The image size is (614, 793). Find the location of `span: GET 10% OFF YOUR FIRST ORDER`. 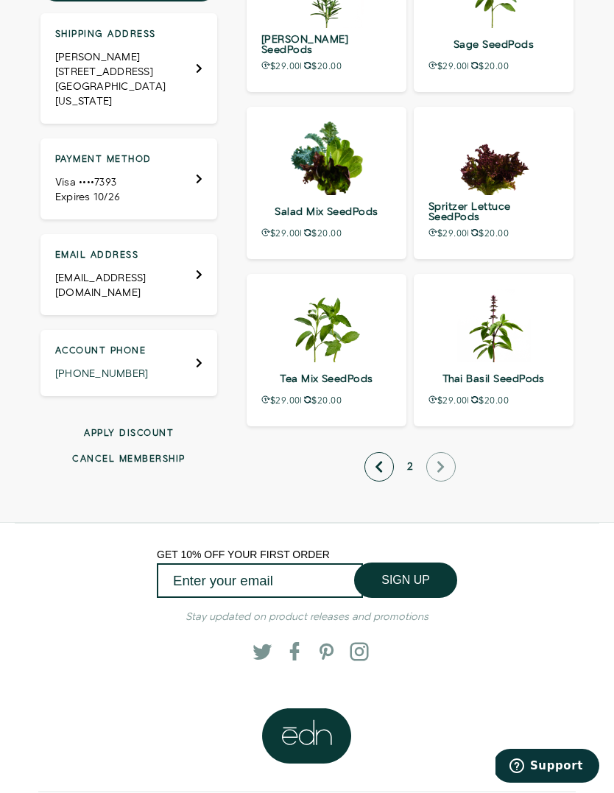

span: GET 10% OFF YOUR FIRST ORDER is located at coordinates (243, 555).